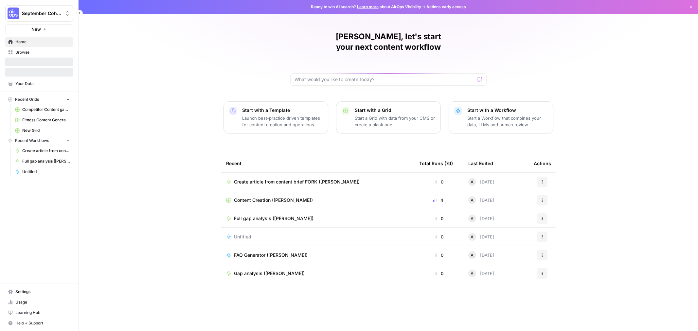  I want to click on span: New Grid, so click(46, 131).